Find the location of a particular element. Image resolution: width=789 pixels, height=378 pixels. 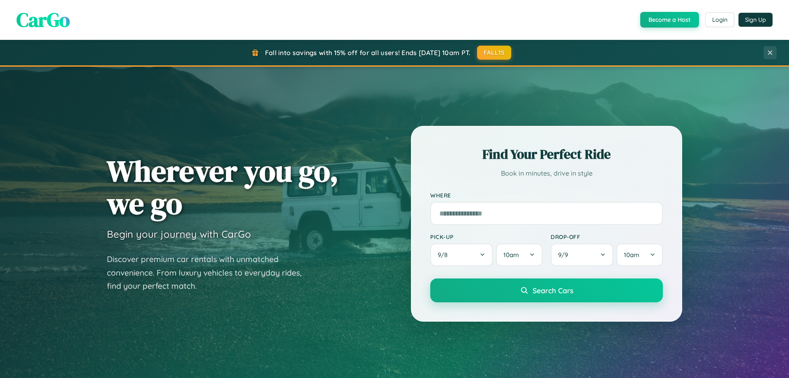

h2: Find Your Perfect Ride is located at coordinates (547, 154).